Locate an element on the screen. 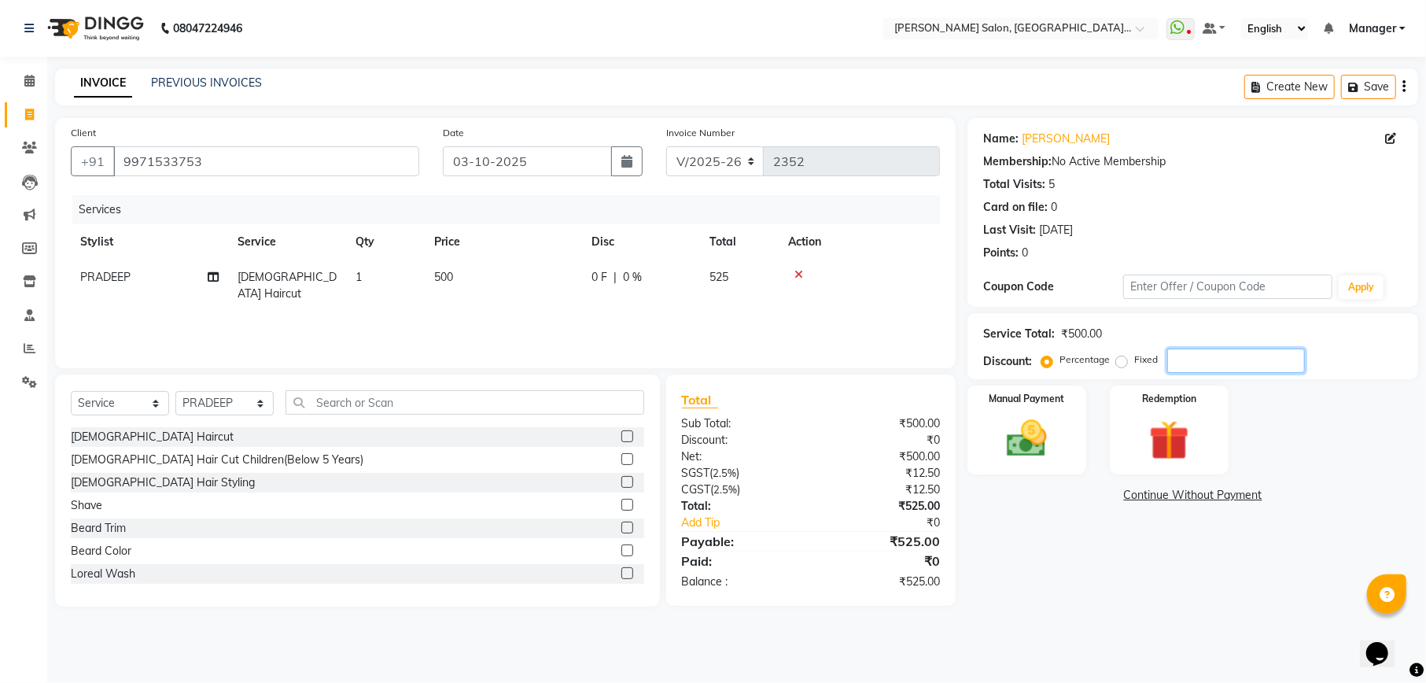 This screenshot has height=683, width=1426. a: INVOICE is located at coordinates (103, 83).